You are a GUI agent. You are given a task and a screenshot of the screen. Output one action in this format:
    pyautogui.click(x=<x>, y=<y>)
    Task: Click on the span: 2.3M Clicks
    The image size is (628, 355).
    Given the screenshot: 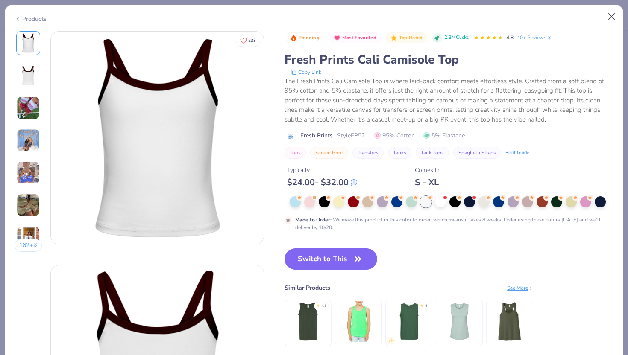 What is the action you would take?
    pyautogui.click(x=456, y=38)
    